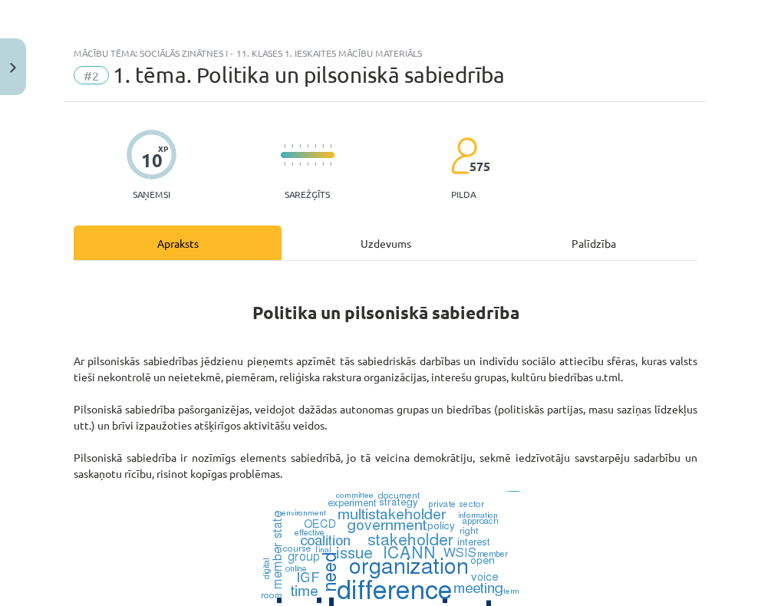 This screenshot has width=771, height=606. What do you see at coordinates (480, 166) in the screenshot?
I see `span: 575` at bounding box center [480, 166].